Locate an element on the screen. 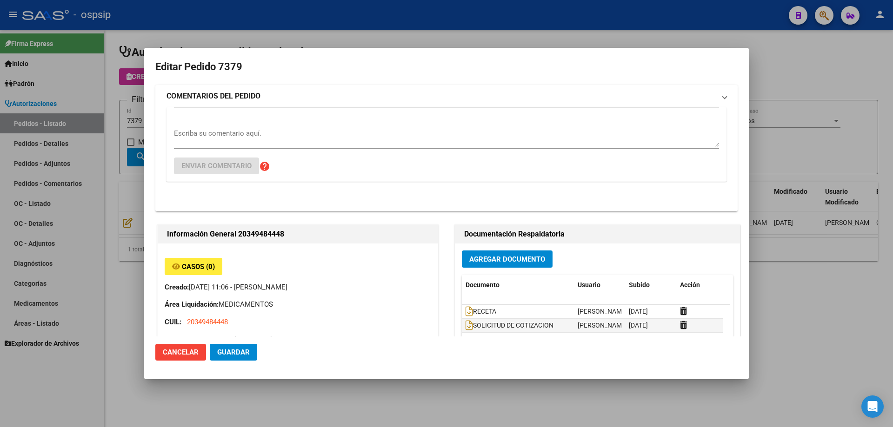  p: Hijo > 25 discapacitado is located at coordinates (298, 339).